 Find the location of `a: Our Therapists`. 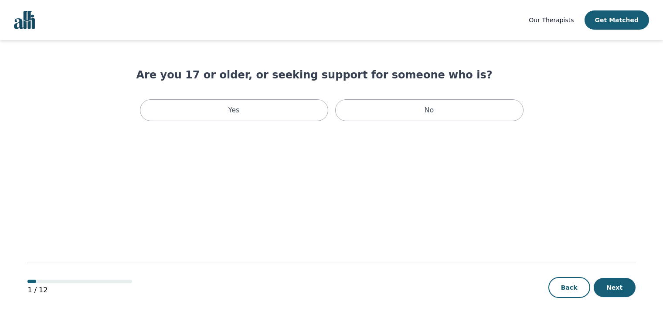

a: Our Therapists is located at coordinates (551, 20).